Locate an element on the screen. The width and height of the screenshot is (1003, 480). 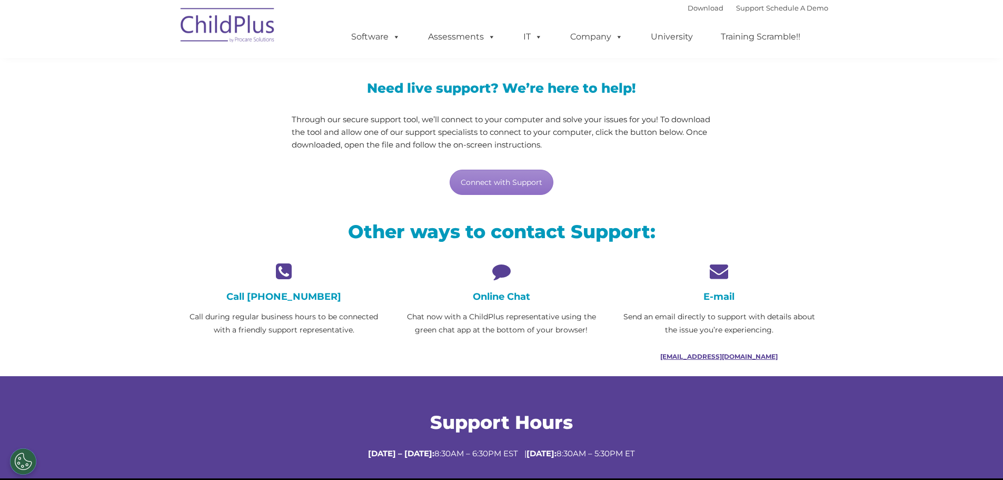
a: Software is located at coordinates (375, 37).